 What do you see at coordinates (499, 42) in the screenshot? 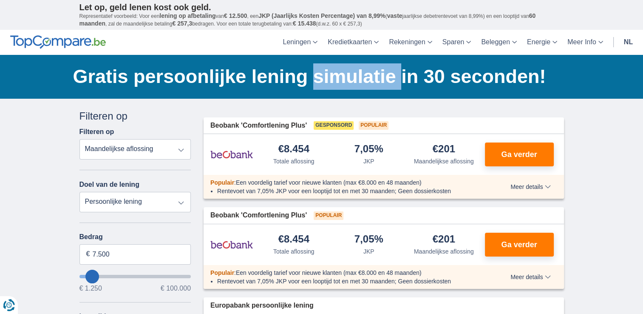
I see `a: Beleggen` at bounding box center [499, 42].